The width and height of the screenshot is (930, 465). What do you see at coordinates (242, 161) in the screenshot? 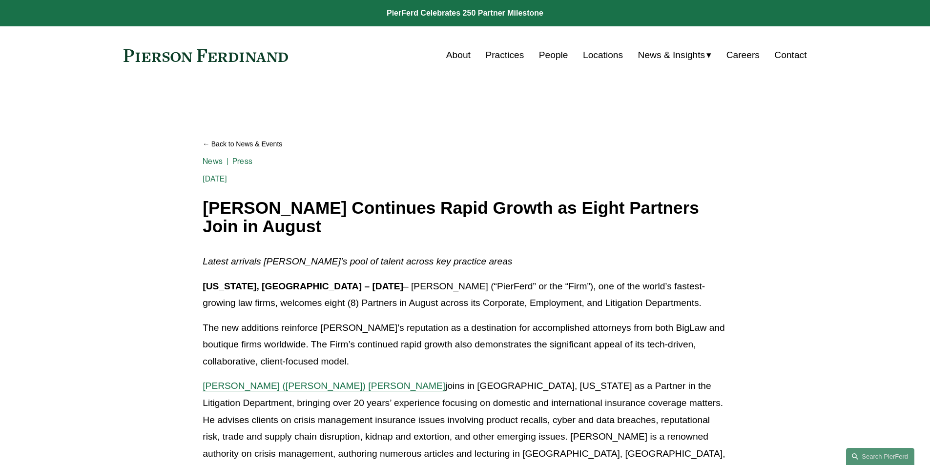
I see `a: Press` at bounding box center [242, 161].